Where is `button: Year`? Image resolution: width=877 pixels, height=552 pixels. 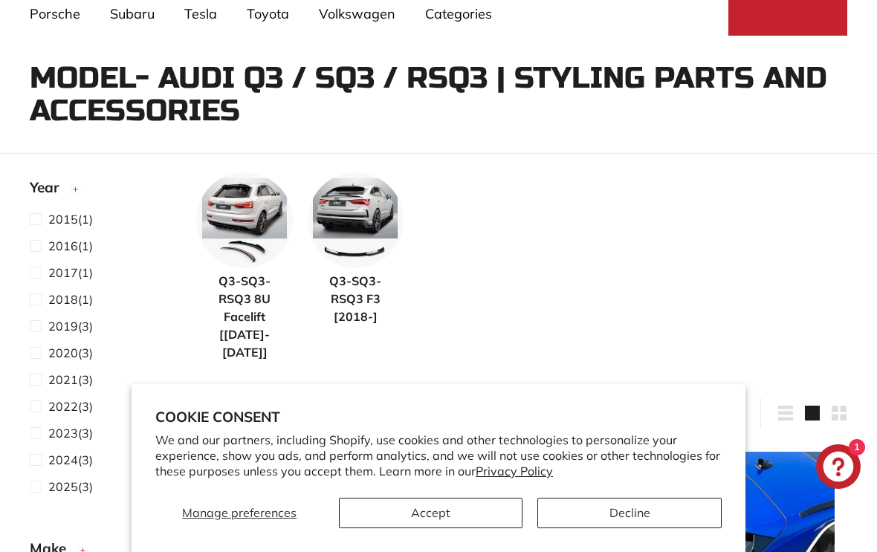
button: Year is located at coordinates (101, 191).